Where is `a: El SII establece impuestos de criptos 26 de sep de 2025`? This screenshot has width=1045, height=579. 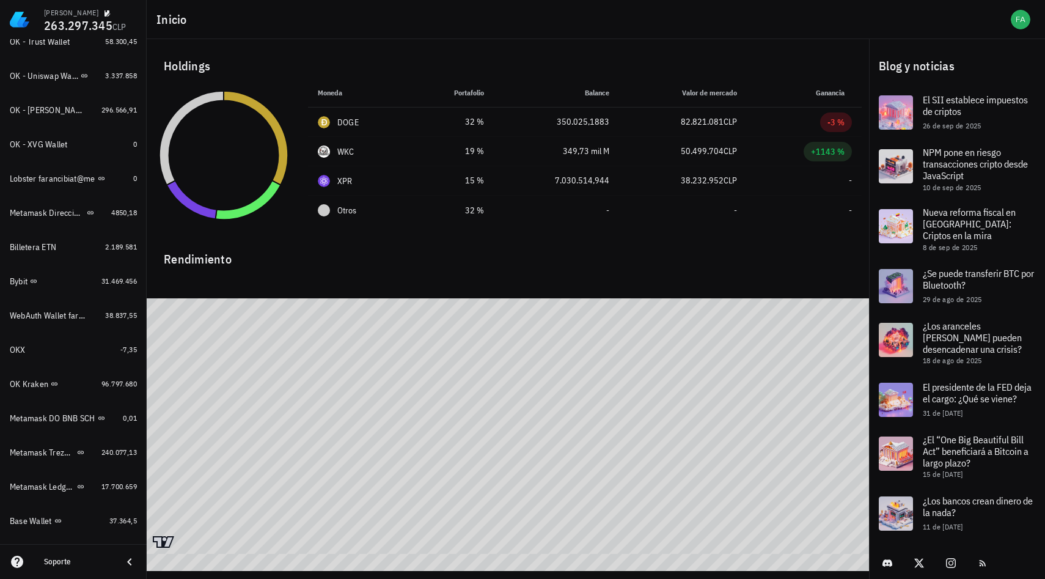
a: El SII establece impuestos de criptos 26 de sep de 2025 is located at coordinates (957, 112).